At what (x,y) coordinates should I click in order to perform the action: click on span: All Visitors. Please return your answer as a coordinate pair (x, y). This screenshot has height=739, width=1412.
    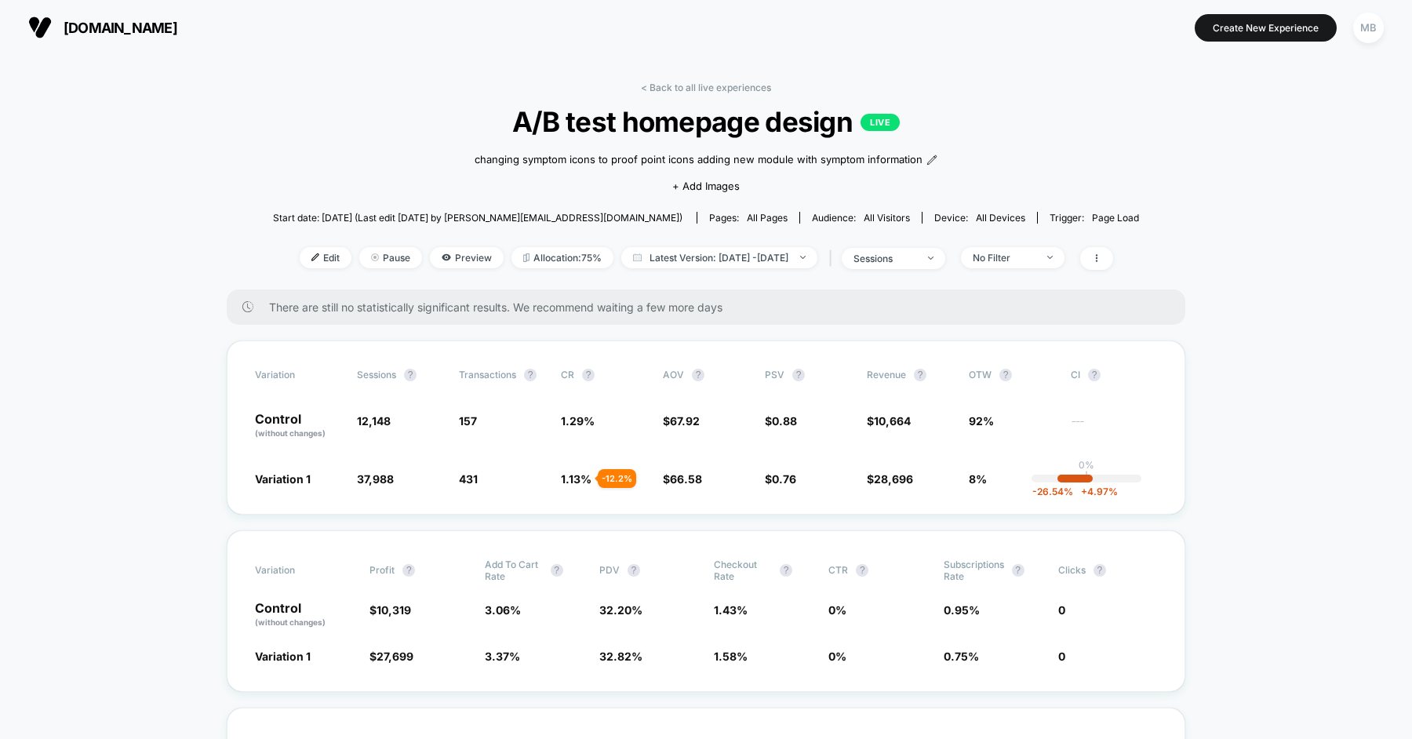
    Looking at the image, I should click on (886, 217).